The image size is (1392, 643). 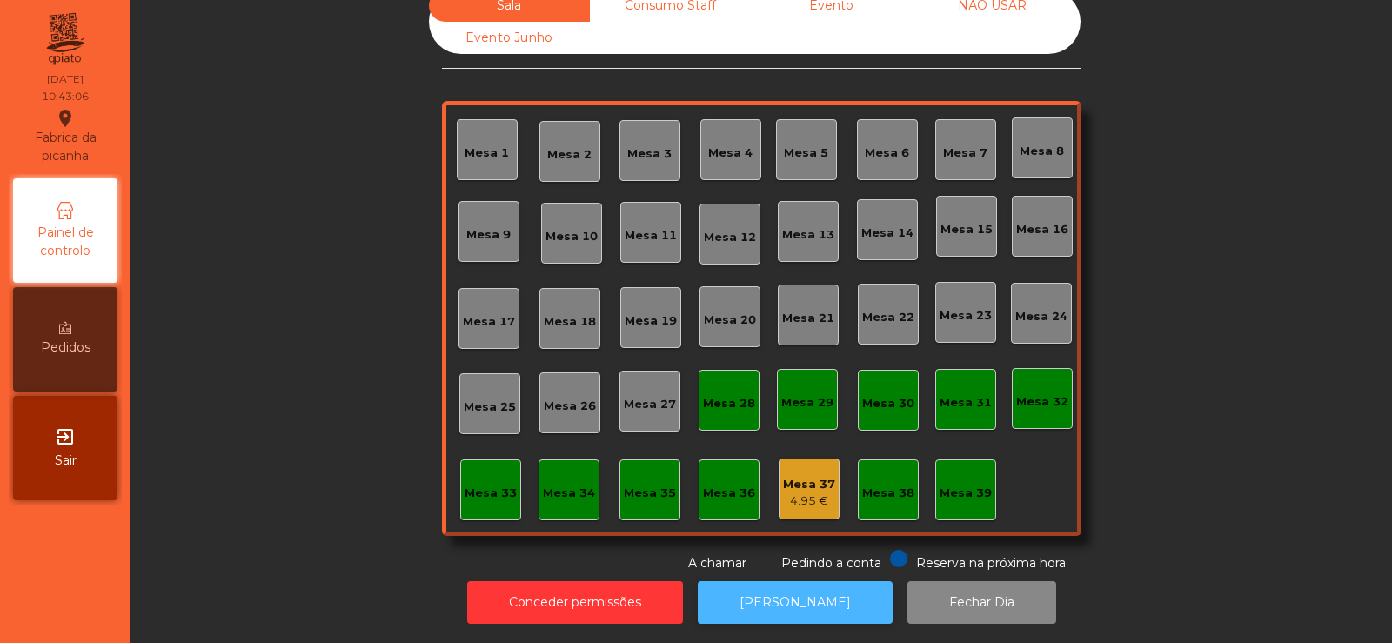 What do you see at coordinates (65, 97) in the screenshot?
I see `div: 10:43:06` at bounding box center [65, 97].